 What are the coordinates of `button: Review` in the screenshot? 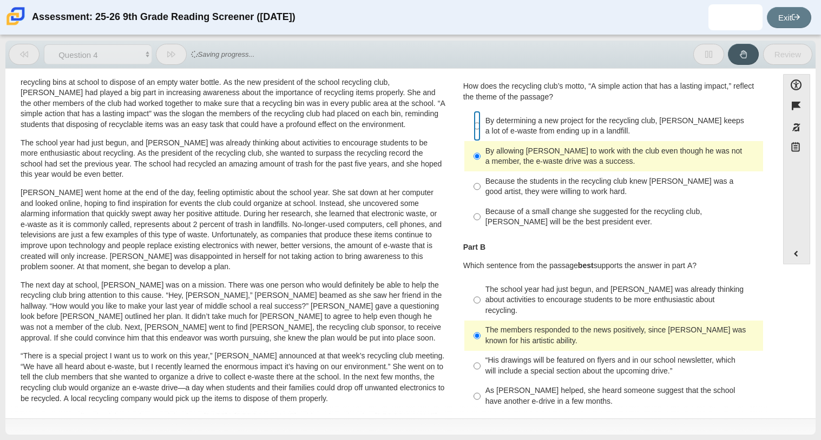 It's located at (787, 54).